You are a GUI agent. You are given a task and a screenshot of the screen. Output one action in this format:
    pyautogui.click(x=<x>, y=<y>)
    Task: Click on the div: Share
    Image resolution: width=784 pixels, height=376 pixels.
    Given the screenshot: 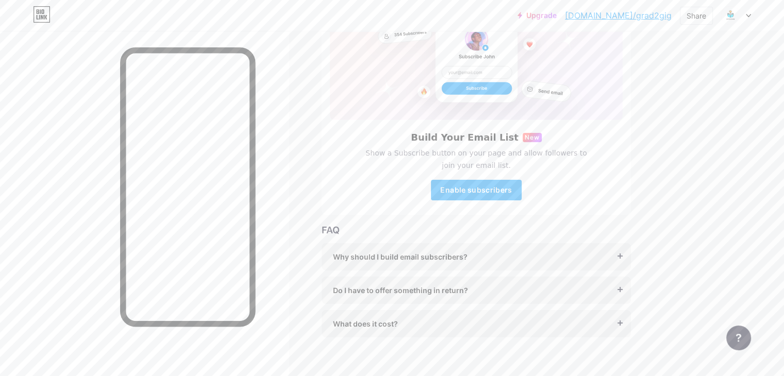 What is the action you would take?
    pyautogui.click(x=697, y=15)
    